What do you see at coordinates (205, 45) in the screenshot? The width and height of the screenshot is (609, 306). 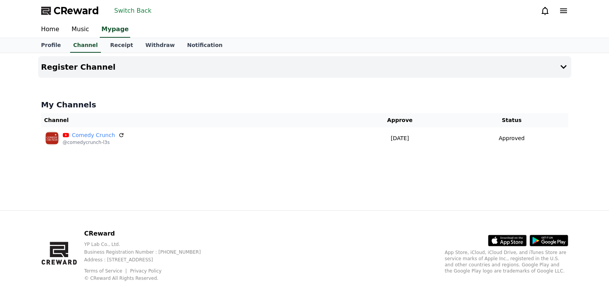 I see `a: Notification` at bounding box center [205, 45].